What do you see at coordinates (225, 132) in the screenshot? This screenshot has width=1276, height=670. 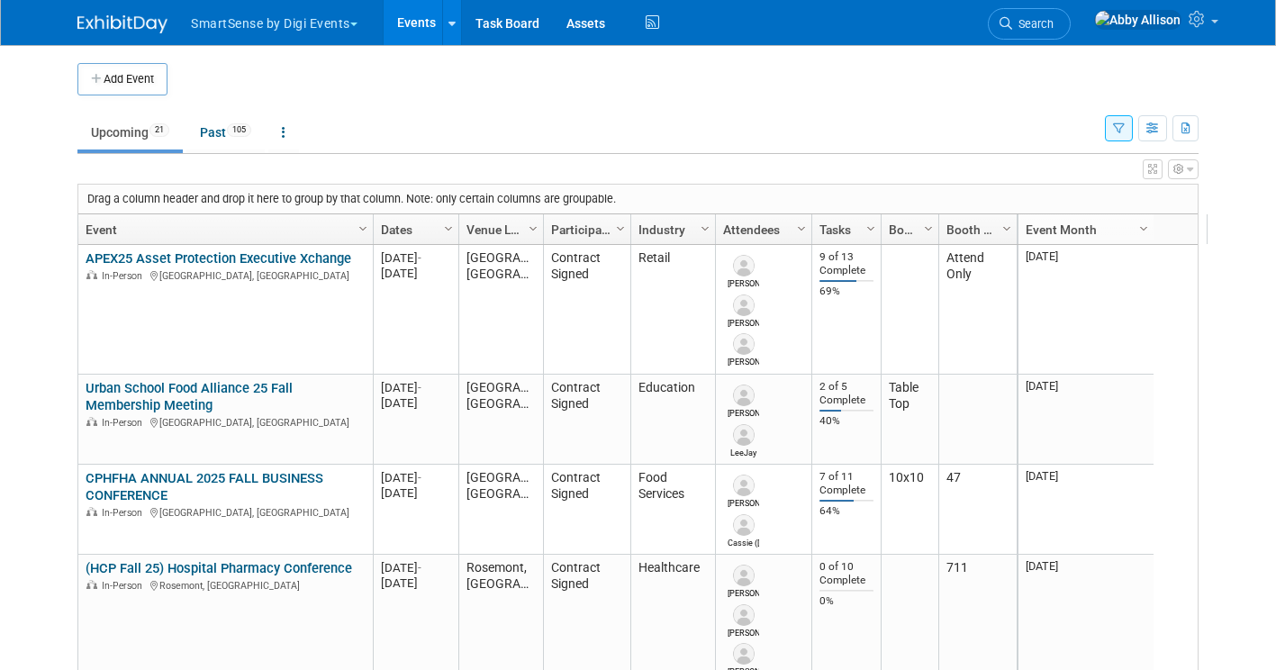 I see `a: Past105` at bounding box center [225, 132].